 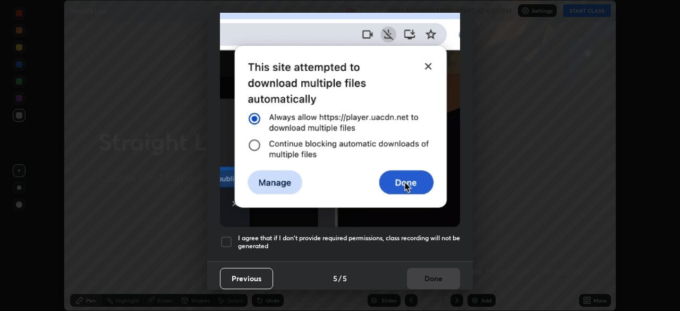 I want to click on button: Previous, so click(x=246, y=278).